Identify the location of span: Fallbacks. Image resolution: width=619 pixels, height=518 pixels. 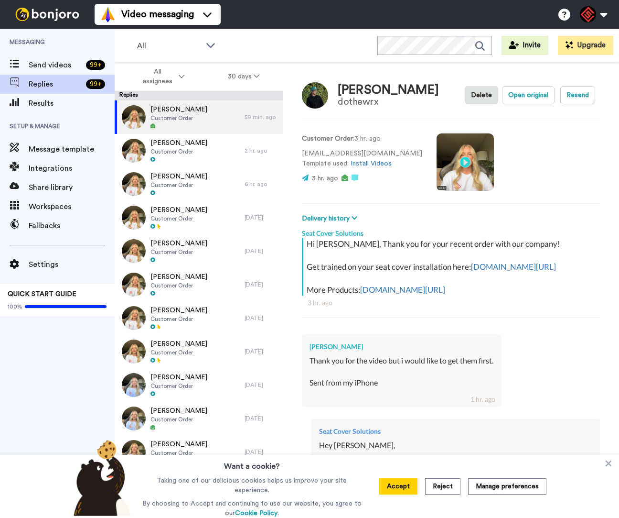
(72, 226).